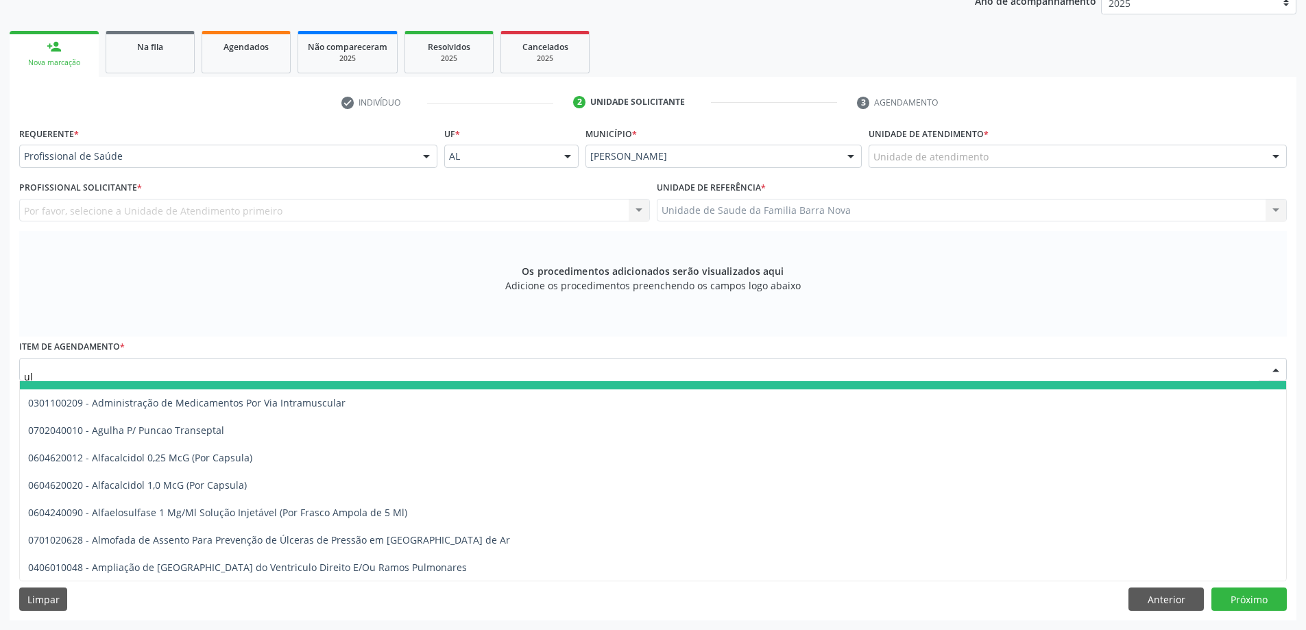  I want to click on label: Unidade de referência, so click(711, 188).